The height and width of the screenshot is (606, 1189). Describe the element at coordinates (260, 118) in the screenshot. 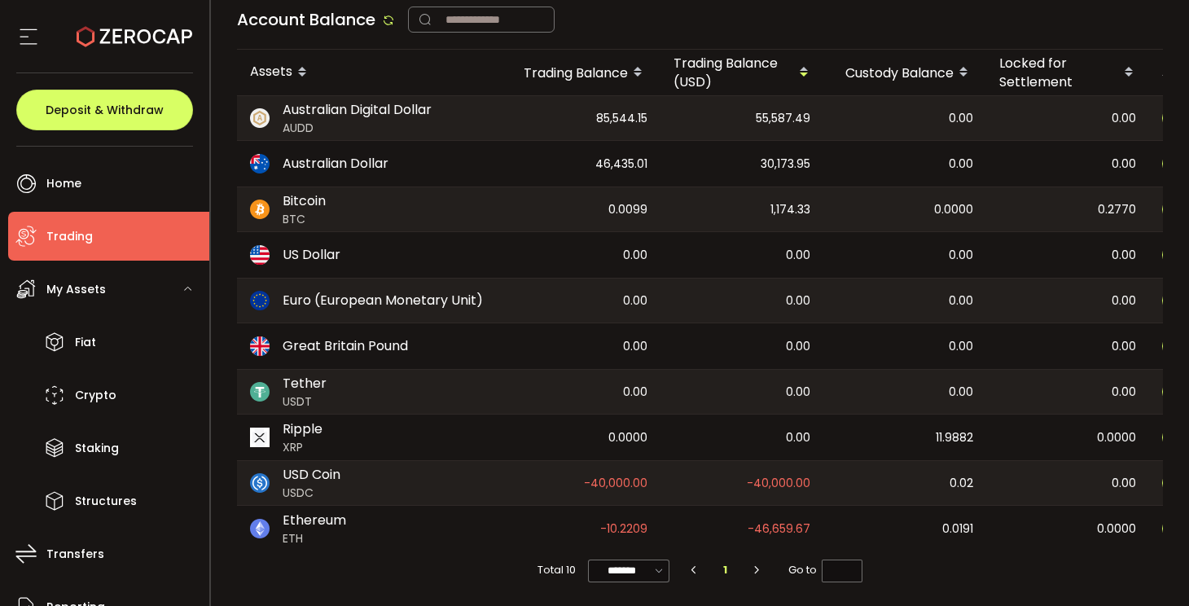

I see `img: zuPXiwguUFiBOIQyqLOiXsnnNitlx7q4LCwEbLHADjIpTka+Lip0HH8D0VTrd02z+wEAAAAASUVORK5CYII=` at that location.